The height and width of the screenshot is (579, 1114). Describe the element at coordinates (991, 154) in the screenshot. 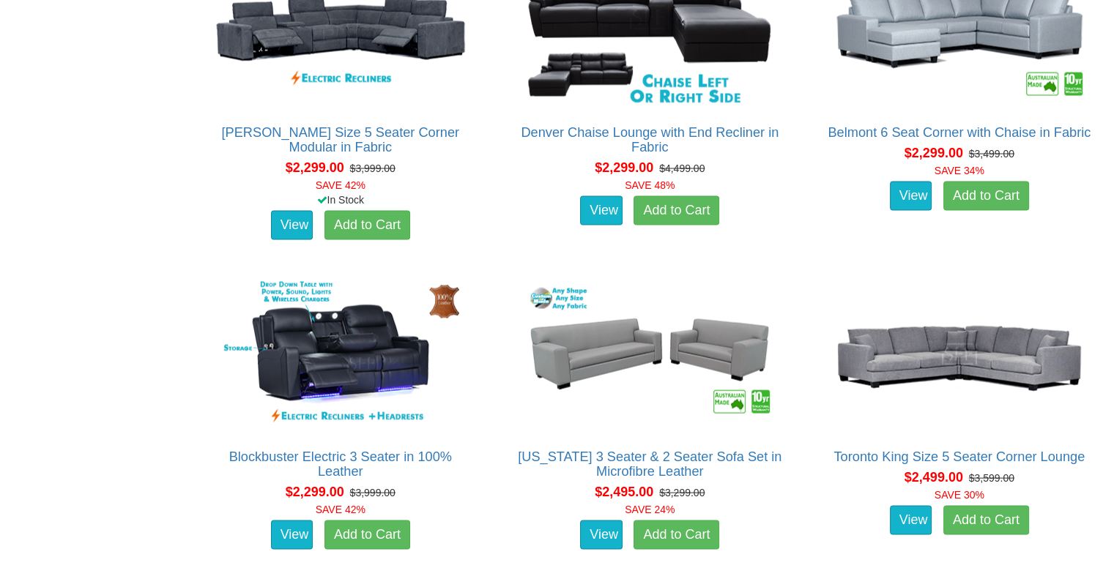

I see `del: $3,499.00` at that location.